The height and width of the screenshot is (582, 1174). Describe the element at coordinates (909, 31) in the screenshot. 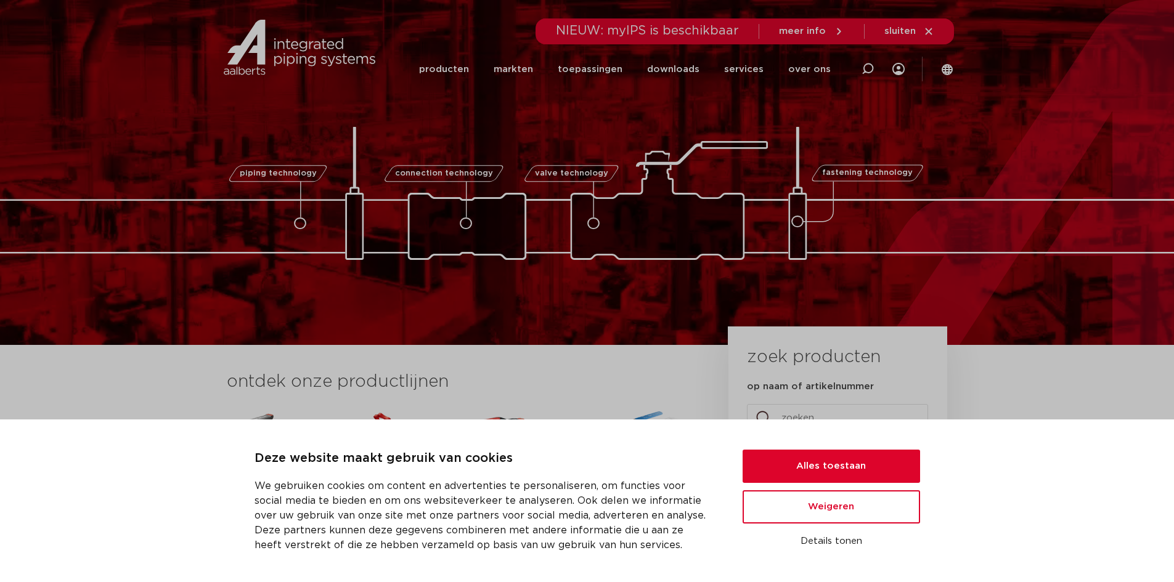

I see `a: sluiten` at that location.